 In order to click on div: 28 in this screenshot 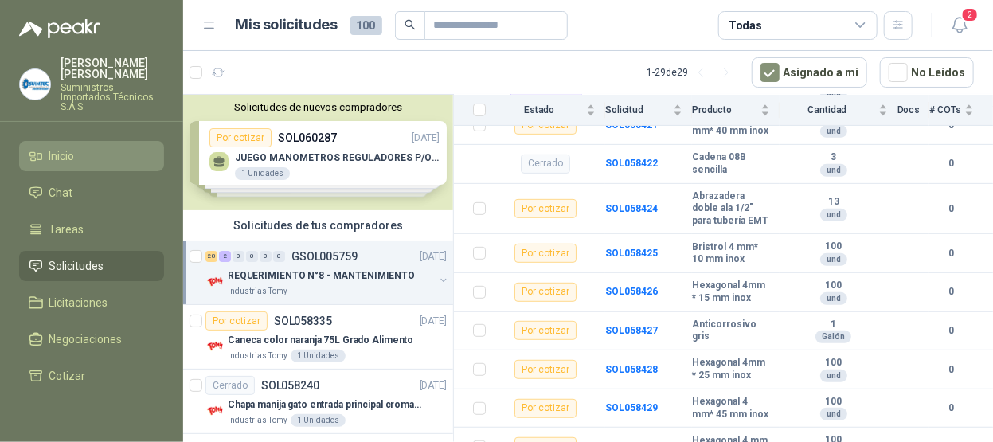, I will do `click(211, 256)`.